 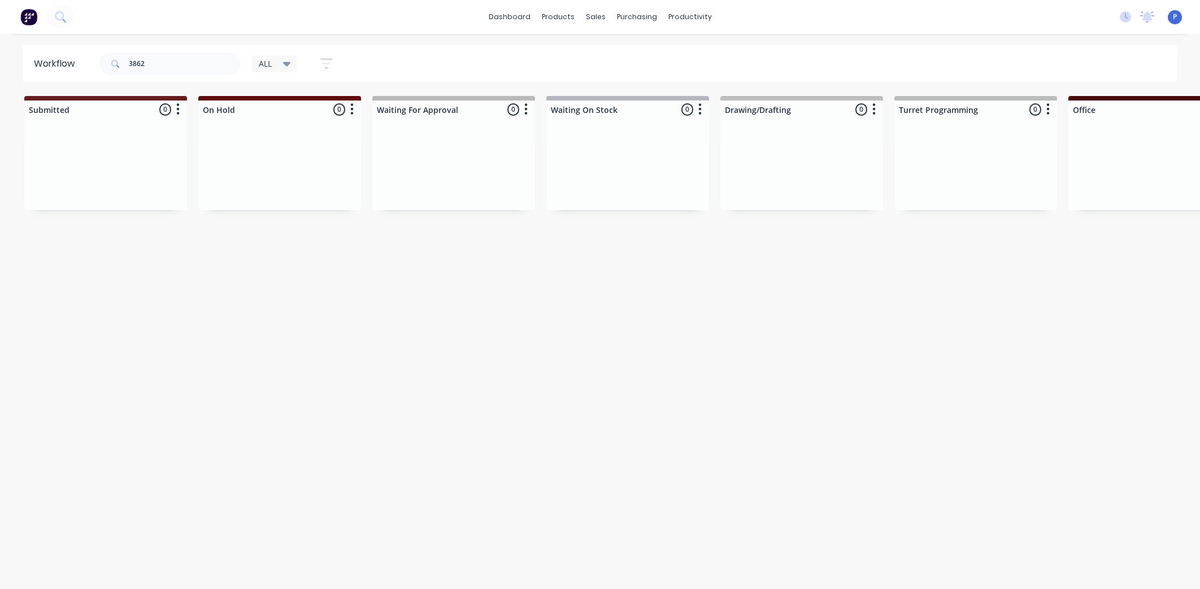 What do you see at coordinates (265, 63) in the screenshot?
I see `span: ALL` at bounding box center [265, 63].